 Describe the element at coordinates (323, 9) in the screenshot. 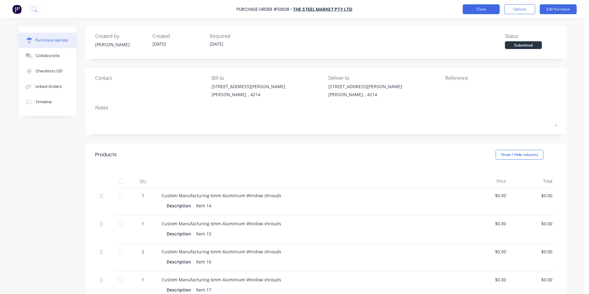

I see `a: The Steel Market Pty Ltd` at that location.